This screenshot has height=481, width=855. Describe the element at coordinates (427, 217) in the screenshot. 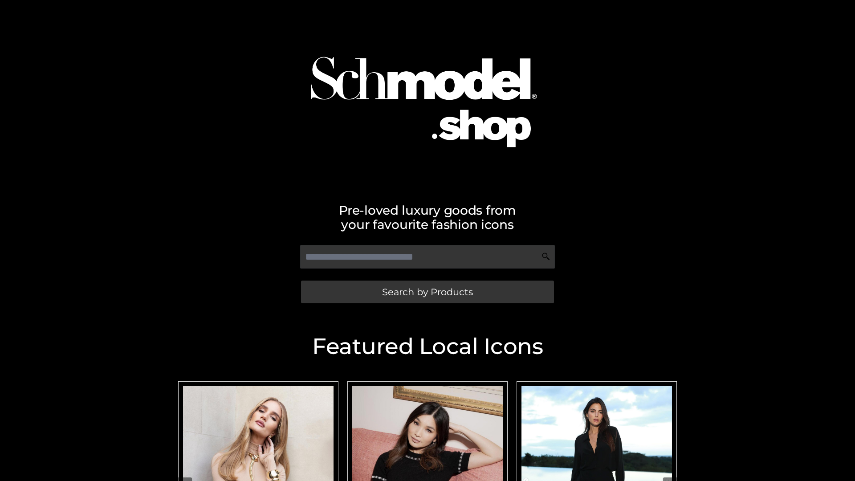

I see `h2: Pre-loved luxury goods from your favourite fashion icons` at that location.